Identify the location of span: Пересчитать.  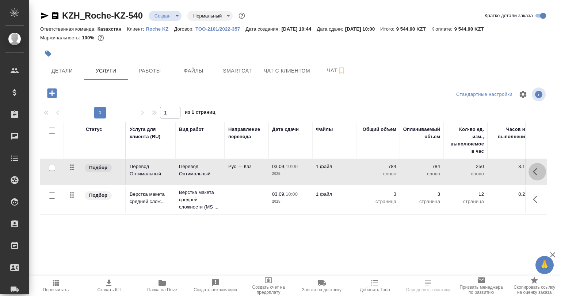
(55, 290).